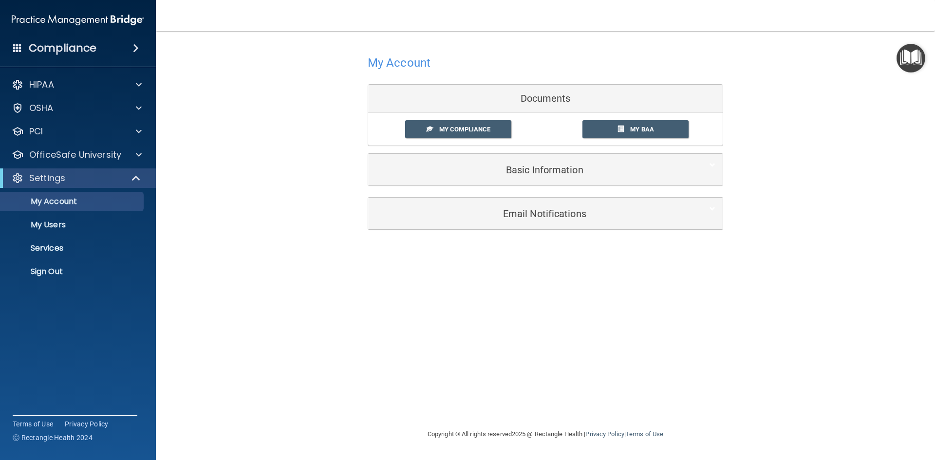 The height and width of the screenshot is (460, 935). What do you see at coordinates (76, 178) in the screenshot?
I see `a: Settings` at bounding box center [76, 178].